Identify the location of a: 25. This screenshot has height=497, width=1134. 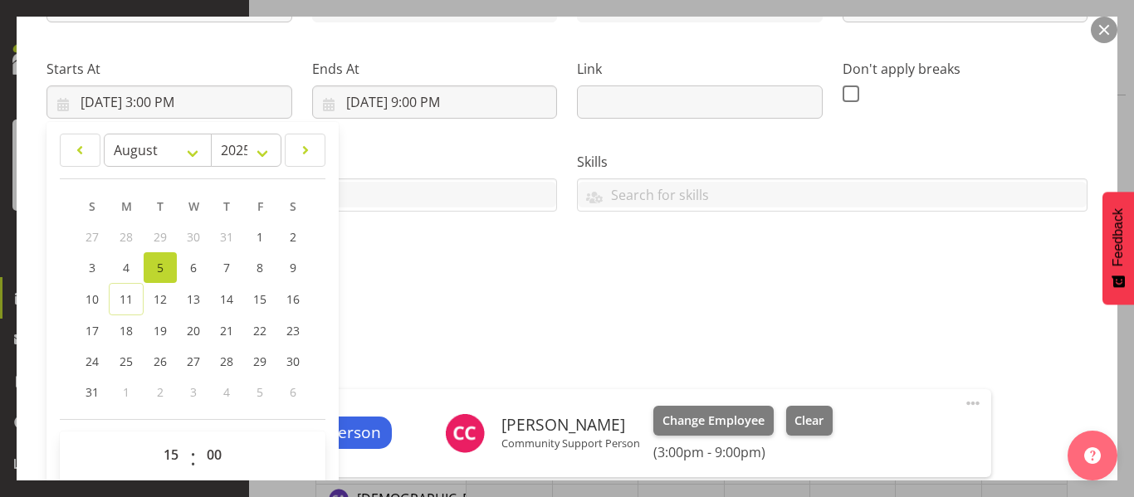
(126, 361).